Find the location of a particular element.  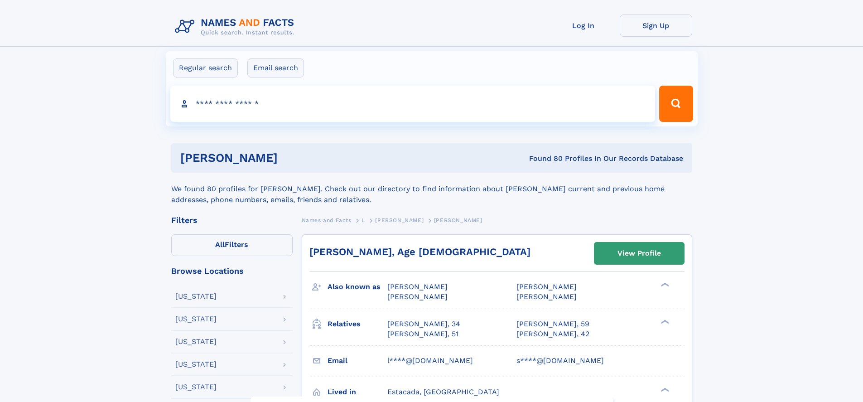

span: All is located at coordinates (220, 244).